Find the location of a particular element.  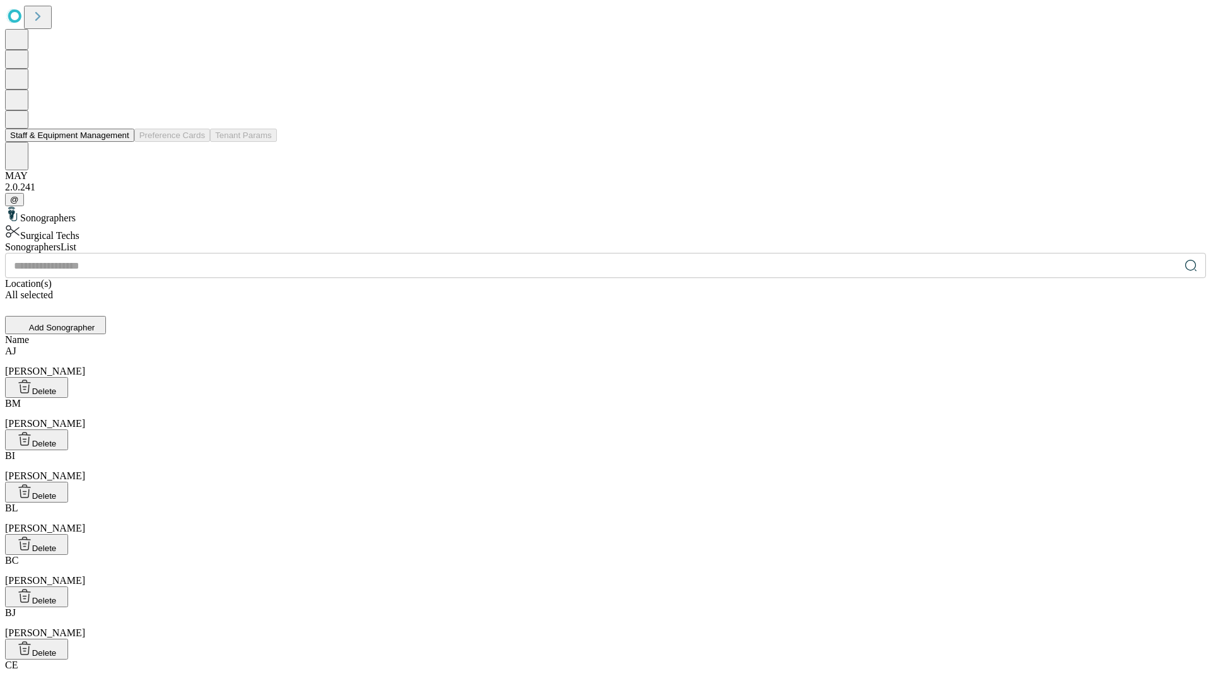

button: Tenant Params is located at coordinates (243, 135).